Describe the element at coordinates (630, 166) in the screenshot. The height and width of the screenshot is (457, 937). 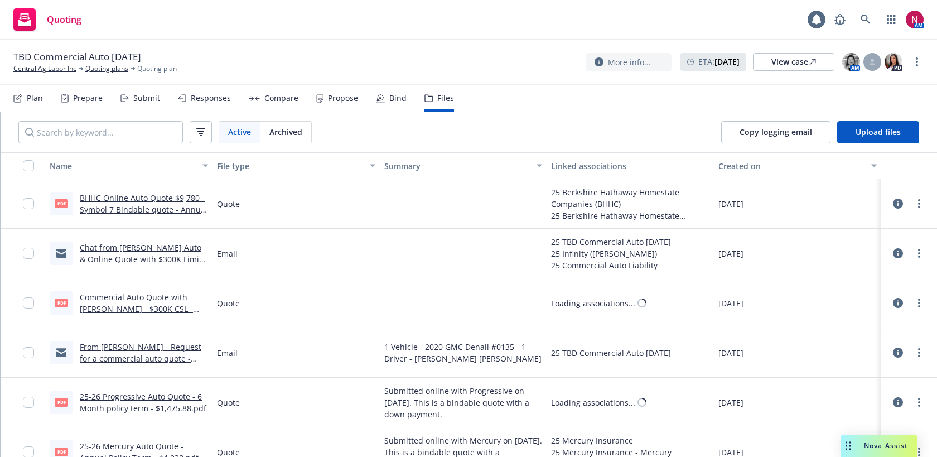
I see `button: Linked associations` at that location.